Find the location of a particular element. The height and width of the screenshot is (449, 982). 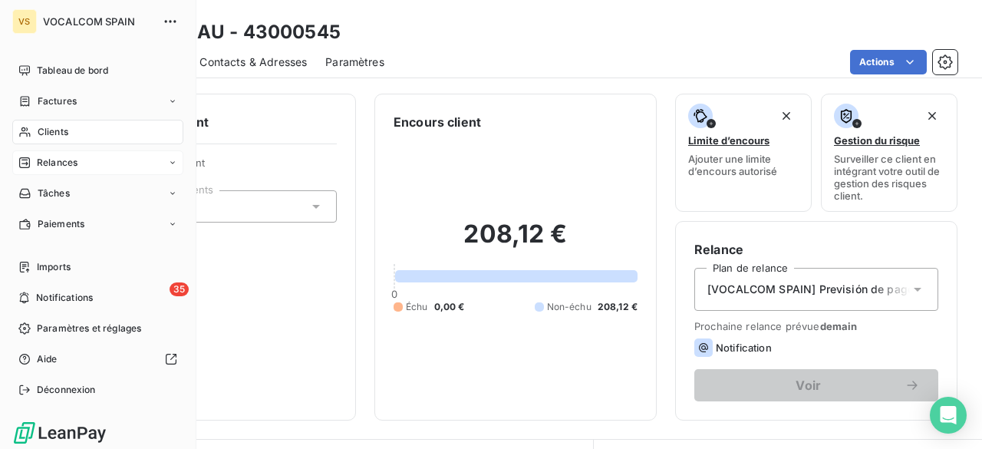

span: Relances is located at coordinates (57, 163).